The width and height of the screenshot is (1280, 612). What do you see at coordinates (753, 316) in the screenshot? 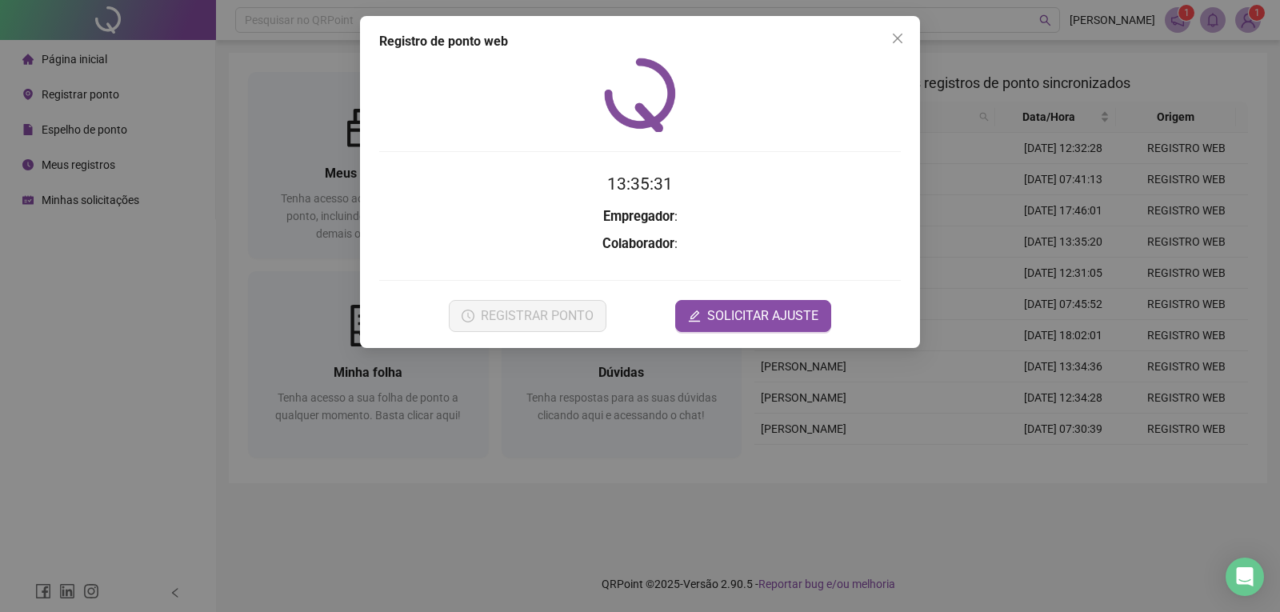
I see `button: editSOLICITAR AJUSTE` at bounding box center [753, 316].